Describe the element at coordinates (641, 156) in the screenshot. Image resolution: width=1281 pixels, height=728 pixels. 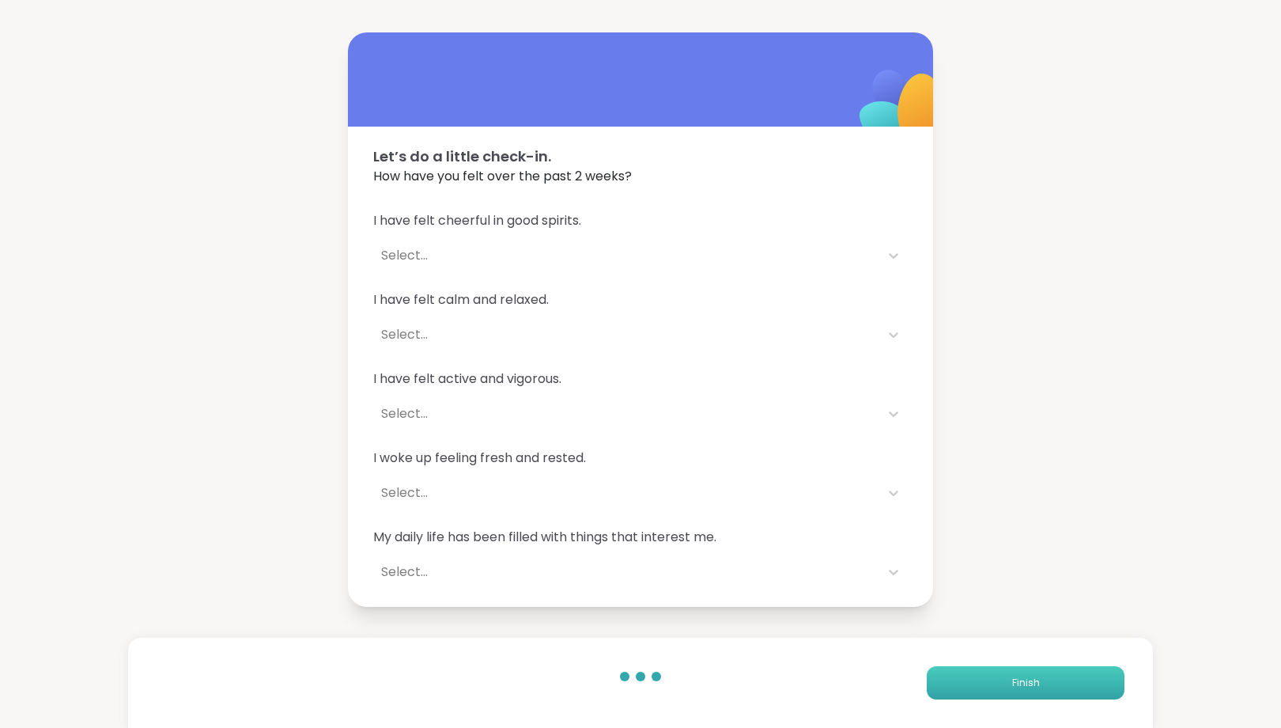
I see `span: Let’s do a little check-in.` at that location.